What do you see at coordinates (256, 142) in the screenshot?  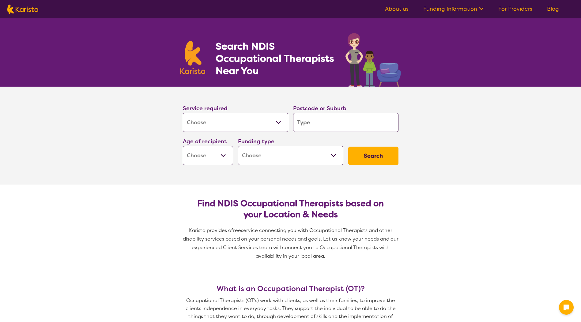 I see `label: Funding type` at bounding box center [256, 142].